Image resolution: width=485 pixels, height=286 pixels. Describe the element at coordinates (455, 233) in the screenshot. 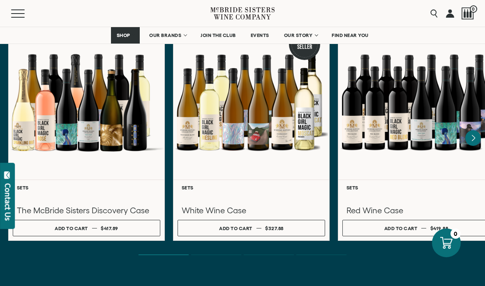

I see `div: 0` at that location.